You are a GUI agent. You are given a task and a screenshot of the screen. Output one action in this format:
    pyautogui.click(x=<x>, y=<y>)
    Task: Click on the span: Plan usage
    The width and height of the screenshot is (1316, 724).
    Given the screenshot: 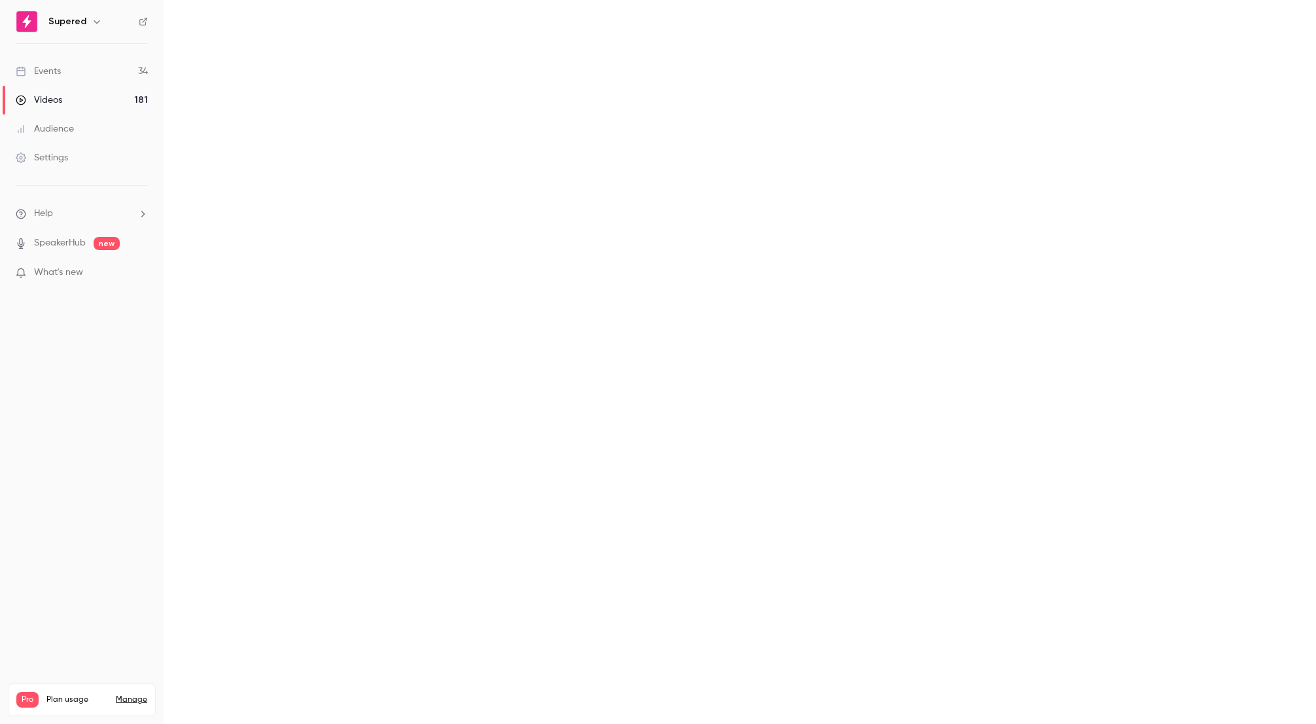 What is the action you would take?
    pyautogui.click(x=77, y=700)
    